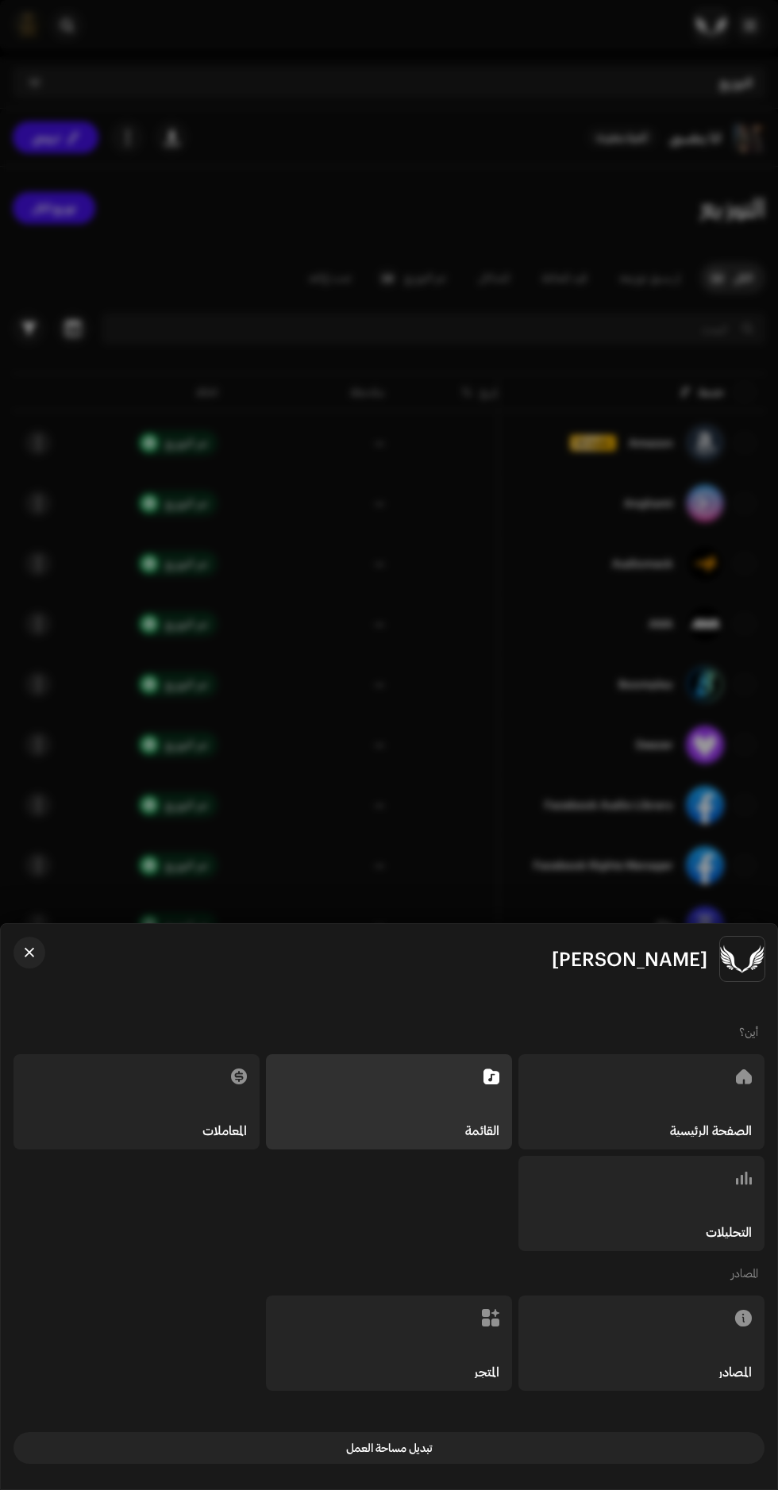 This screenshot has width=778, height=1490. What do you see at coordinates (389, 1448) in the screenshot?
I see `span: تبديل مساحة العمل` at bounding box center [389, 1448].